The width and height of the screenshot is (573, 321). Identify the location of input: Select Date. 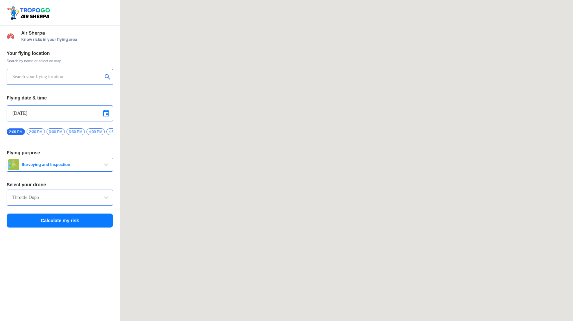
(60, 113).